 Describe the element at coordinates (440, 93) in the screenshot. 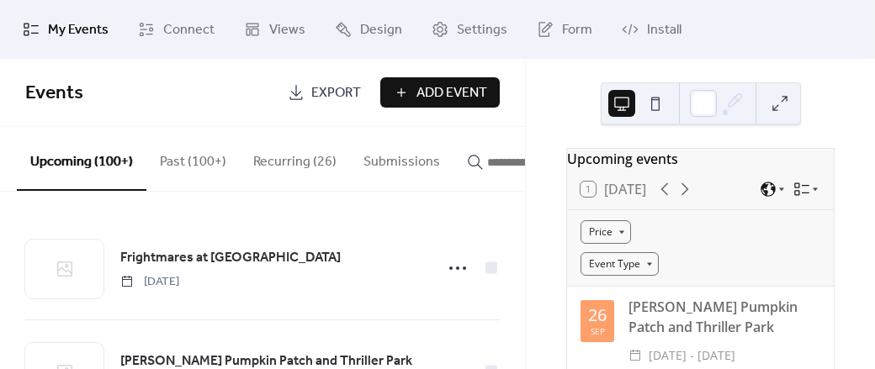

I see `button: Add Event` at that location.